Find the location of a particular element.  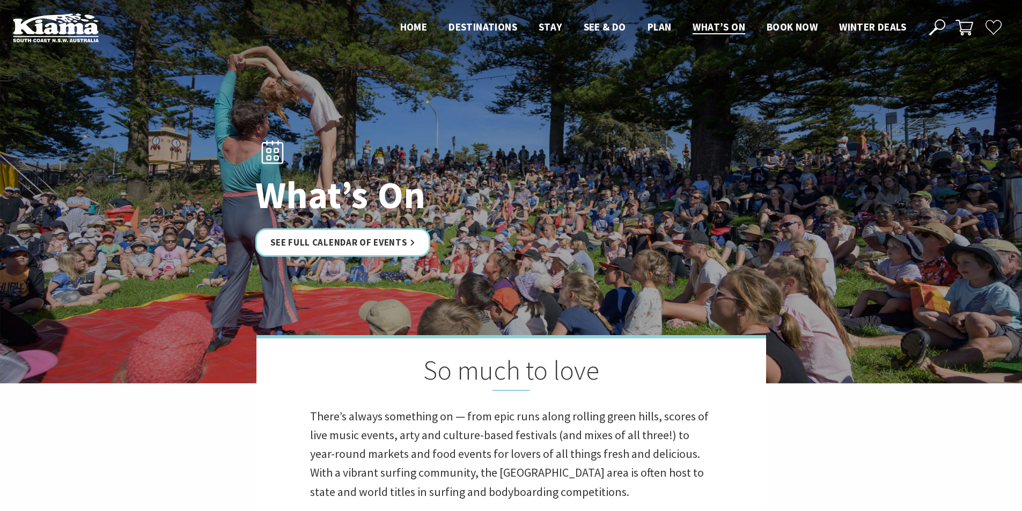

h1: What’s On is located at coordinates (407, 194).